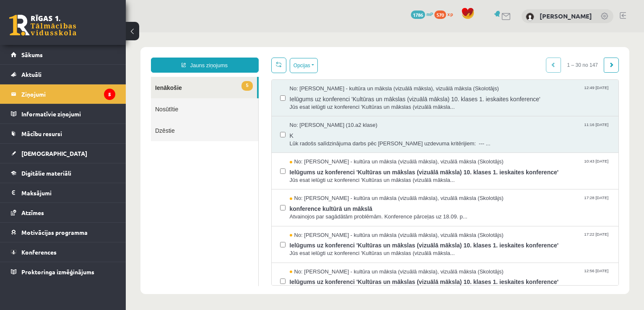  What do you see at coordinates (58, 271) in the screenshot?
I see `span: Proktoringa izmēģinājums` at bounding box center [58, 271].